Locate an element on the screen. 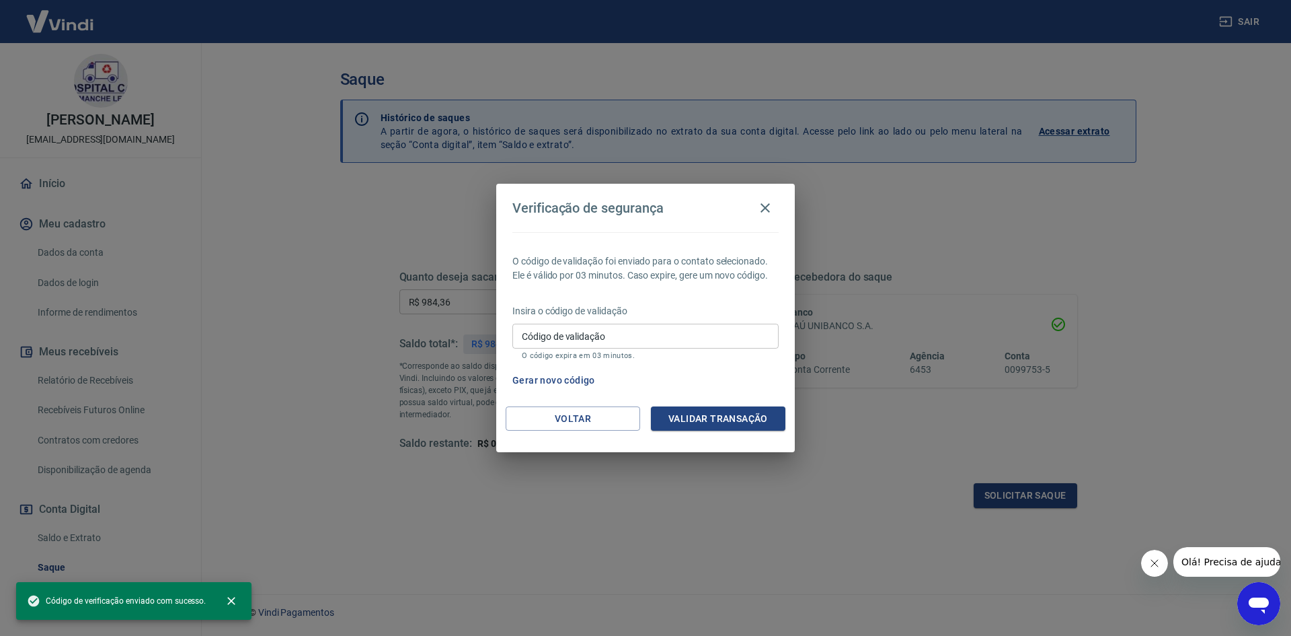 The width and height of the screenshot is (1291, 636). p: O código expira em 03 minutos. is located at coordinates (646, 355).